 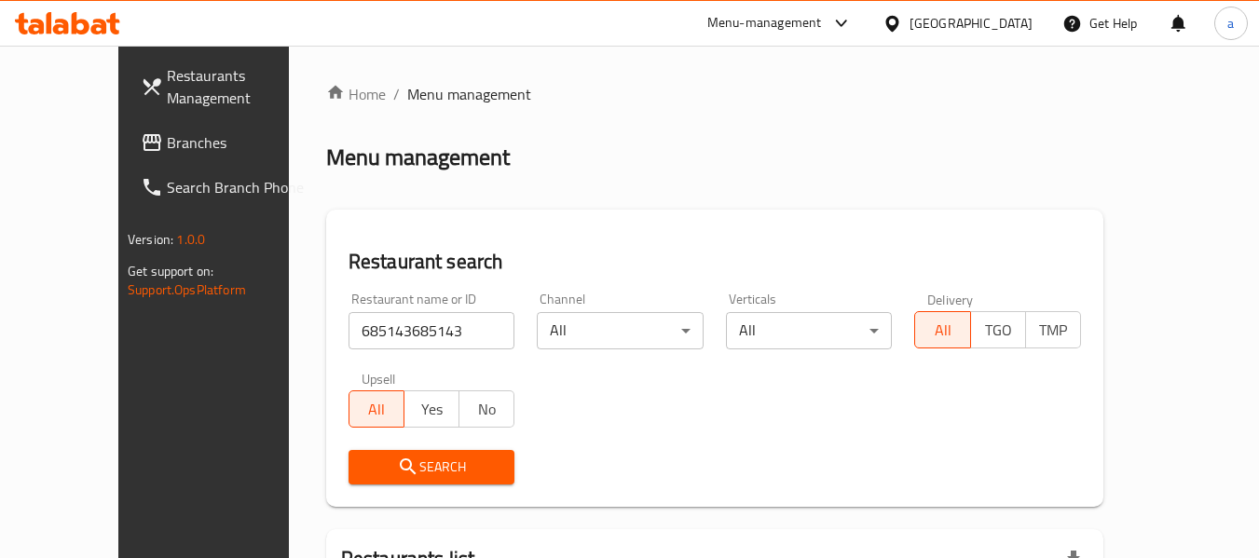 What do you see at coordinates (418, 158) in the screenshot?
I see `h2: Menu management` at bounding box center [418, 158].